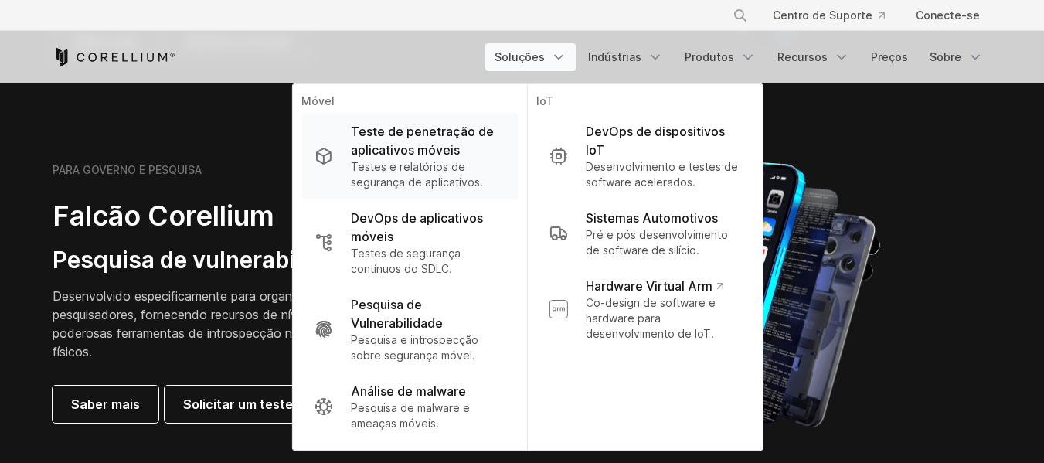 The width and height of the screenshot is (1044, 463). What do you see at coordinates (105, 404) in the screenshot?
I see `font: Saber mais` at bounding box center [105, 404].